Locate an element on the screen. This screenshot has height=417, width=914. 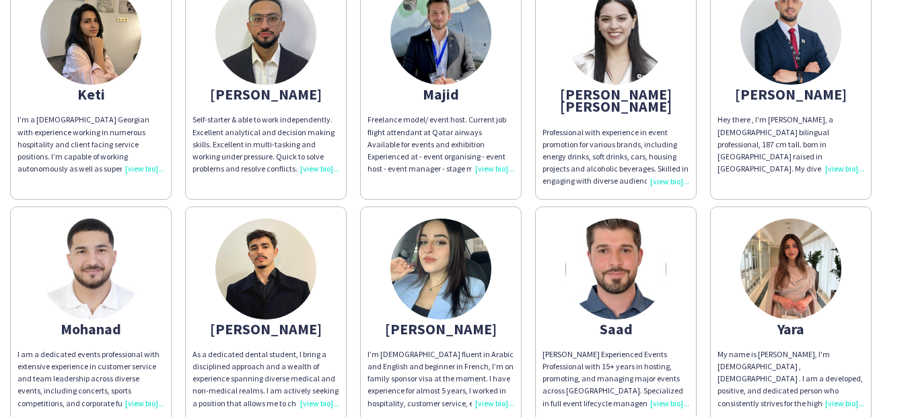
div: As a dedicated dental student, I bring a disciplined approach and a wealth of experience spanning... is located at coordinates (266, 379).